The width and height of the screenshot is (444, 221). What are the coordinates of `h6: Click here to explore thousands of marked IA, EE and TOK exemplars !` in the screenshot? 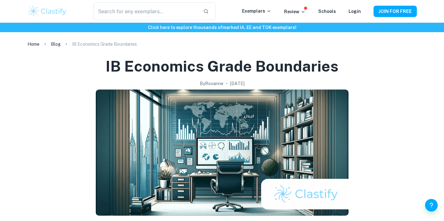 It's located at (222, 27).